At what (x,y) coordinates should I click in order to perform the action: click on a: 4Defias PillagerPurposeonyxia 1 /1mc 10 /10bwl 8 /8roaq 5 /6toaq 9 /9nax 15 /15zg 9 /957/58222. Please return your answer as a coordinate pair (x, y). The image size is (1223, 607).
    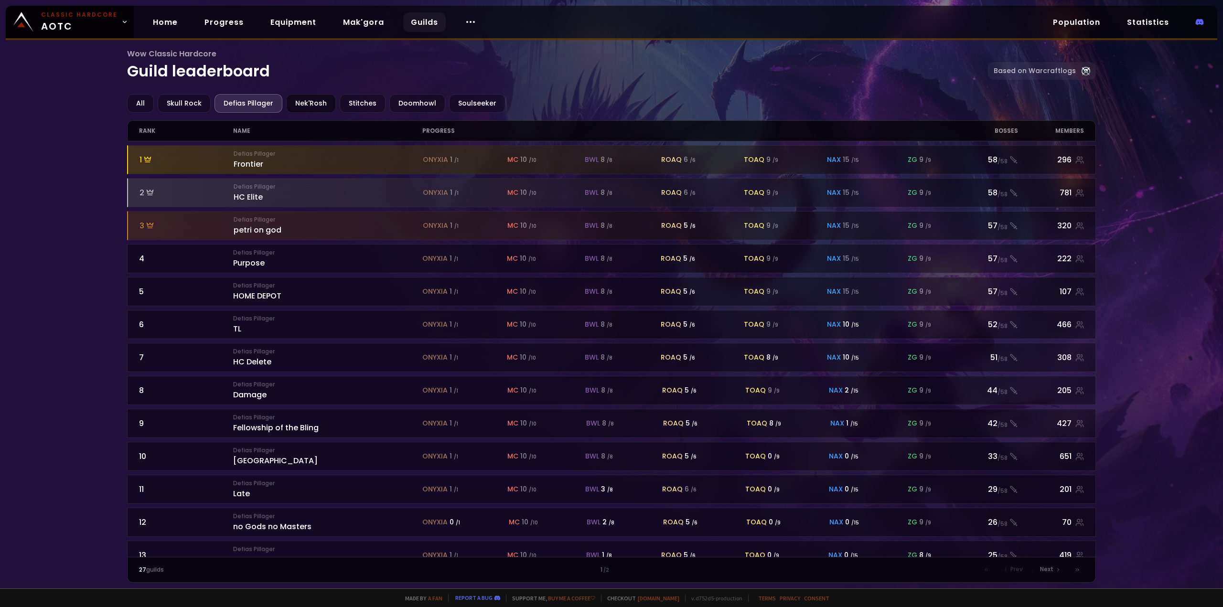
    Looking at the image, I should click on (612, 258).